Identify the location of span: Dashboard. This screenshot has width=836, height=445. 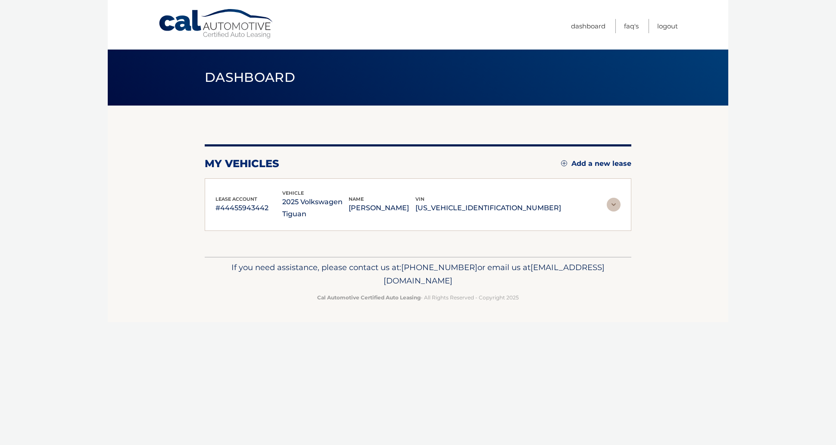
(250, 77).